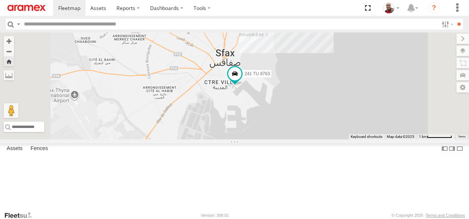 The image size is (469, 219). I want to click on span: Map data ©2025, so click(400, 136).